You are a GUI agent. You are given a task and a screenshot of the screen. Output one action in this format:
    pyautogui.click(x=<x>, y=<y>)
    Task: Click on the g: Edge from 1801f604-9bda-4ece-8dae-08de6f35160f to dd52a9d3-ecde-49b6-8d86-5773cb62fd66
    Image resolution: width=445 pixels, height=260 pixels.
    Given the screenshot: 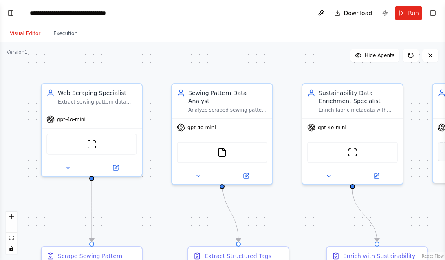 What is the action you would take?
    pyautogui.click(x=92, y=211)
    